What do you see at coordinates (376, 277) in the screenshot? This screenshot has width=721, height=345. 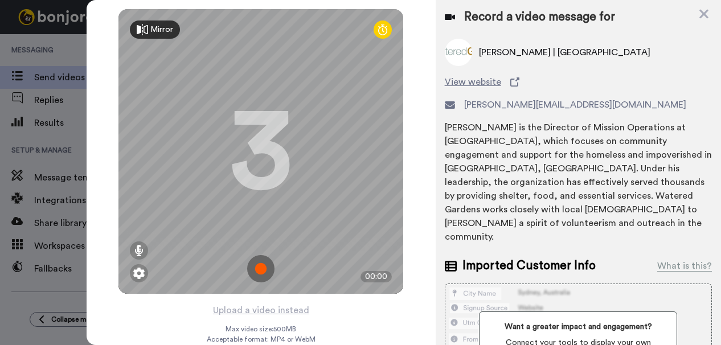 I see `div: 00:00` at bounding box center [376, 277].